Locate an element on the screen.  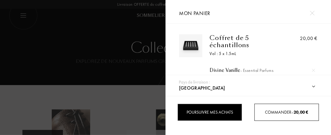
span: Commander – is located at coordinates (286, 112).